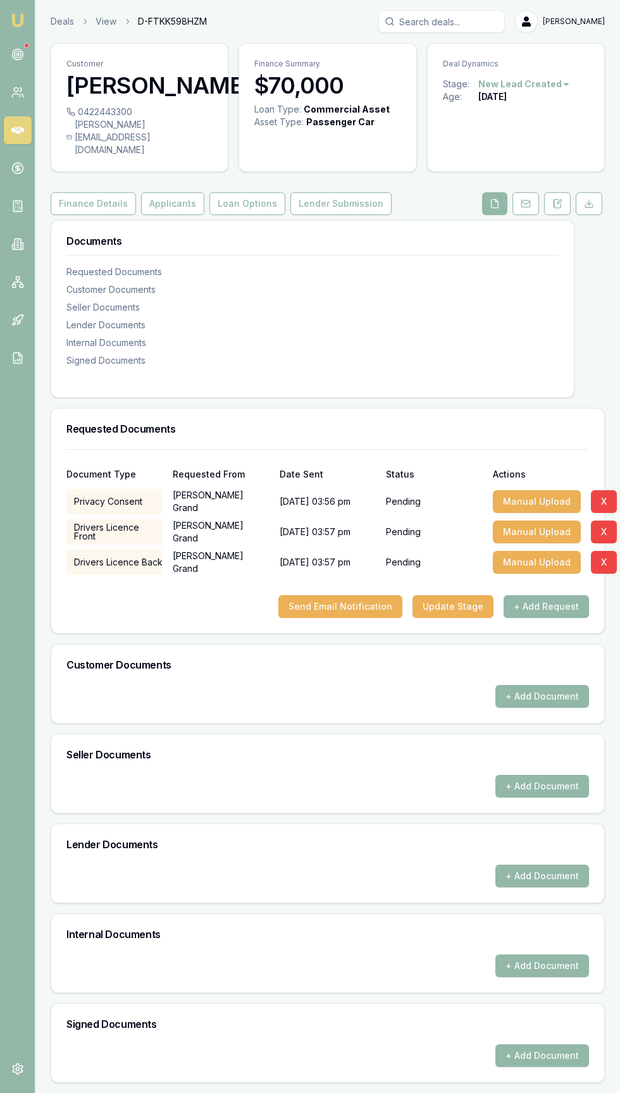 The width and height of the screenshot is (620, 1093). I want to click on div: Document Type, so click(115, 475).